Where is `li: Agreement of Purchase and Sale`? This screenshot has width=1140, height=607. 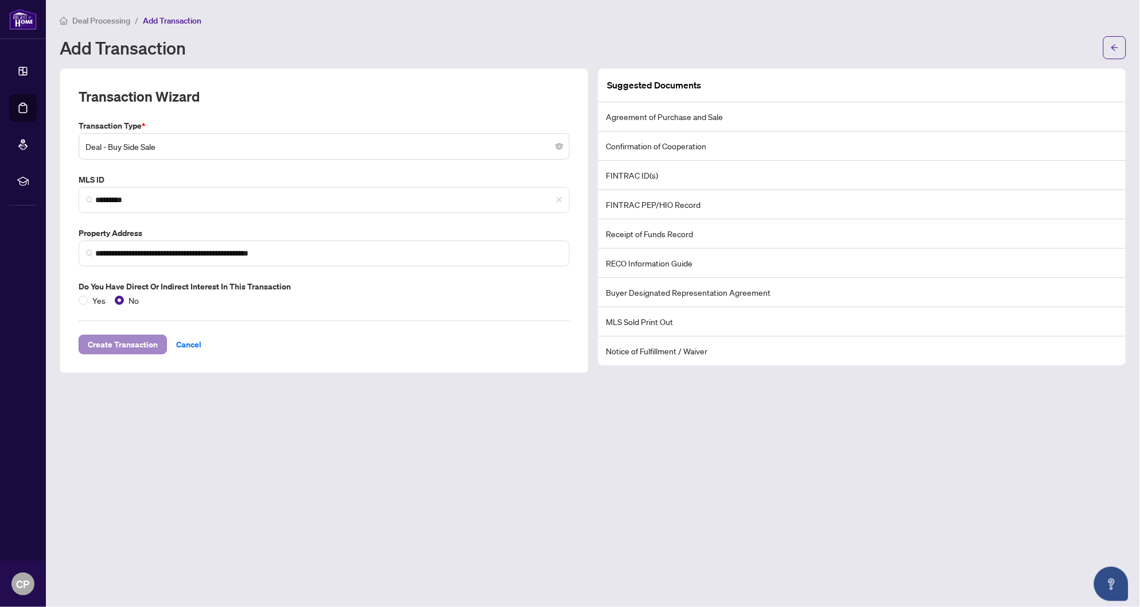
li: Agreement of Purchase and Sale is located at coordinates (863, 117).